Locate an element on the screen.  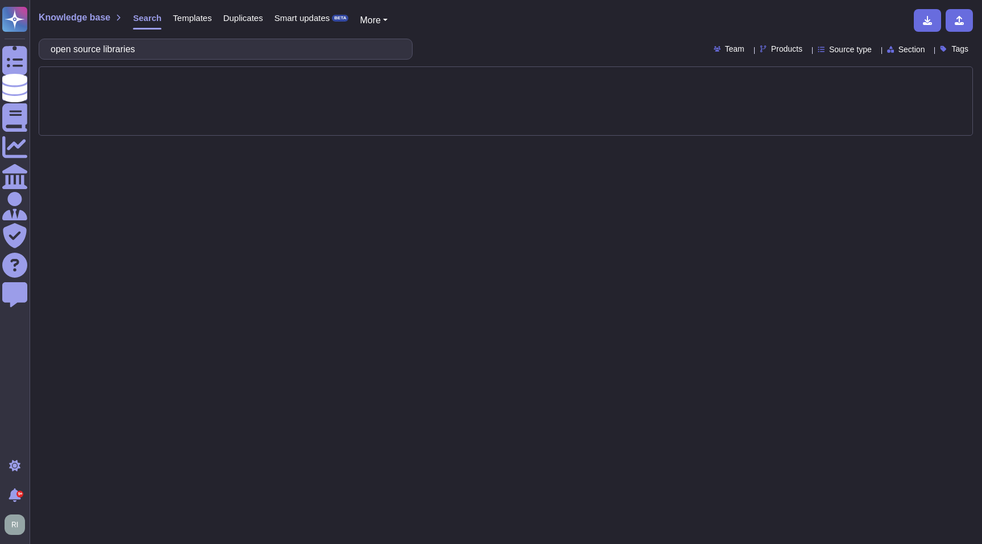
span: Section is located at coordinates (911, 49).